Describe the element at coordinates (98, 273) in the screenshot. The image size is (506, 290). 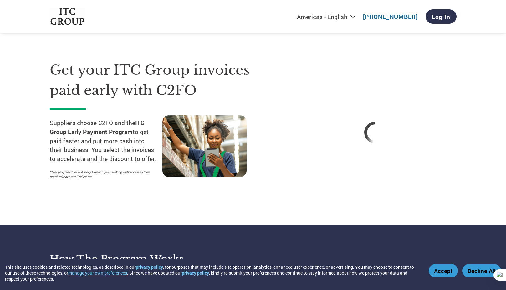
I see `button: manage your own preferences` at that location.